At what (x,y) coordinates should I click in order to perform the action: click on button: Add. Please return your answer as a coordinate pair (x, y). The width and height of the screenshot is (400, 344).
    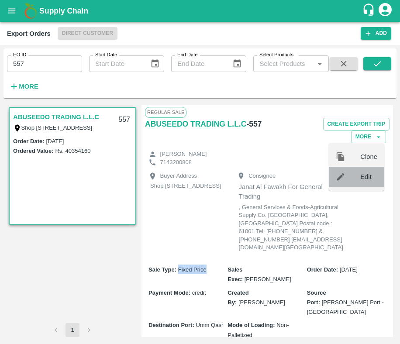
    Looking at the image, I should click on (376, 33).